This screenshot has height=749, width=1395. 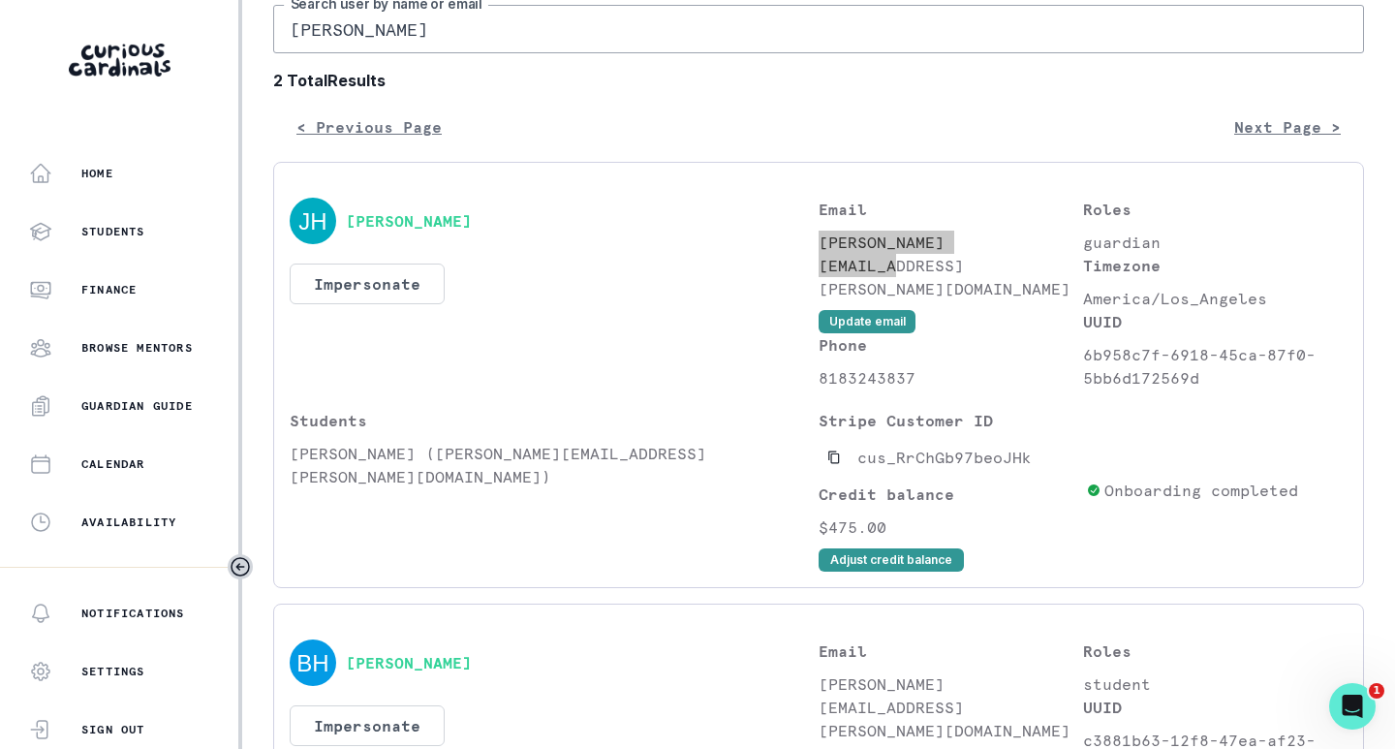 I want to click on p: Guardian Guide, so click(x=137, y=406).